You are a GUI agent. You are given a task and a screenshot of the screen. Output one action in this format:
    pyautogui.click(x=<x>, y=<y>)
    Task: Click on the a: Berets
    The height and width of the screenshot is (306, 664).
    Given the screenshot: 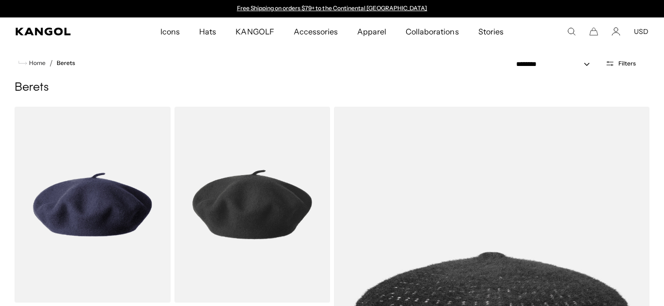 What is the action you would take?
    pyautogui.click(x=66, y=63)
    